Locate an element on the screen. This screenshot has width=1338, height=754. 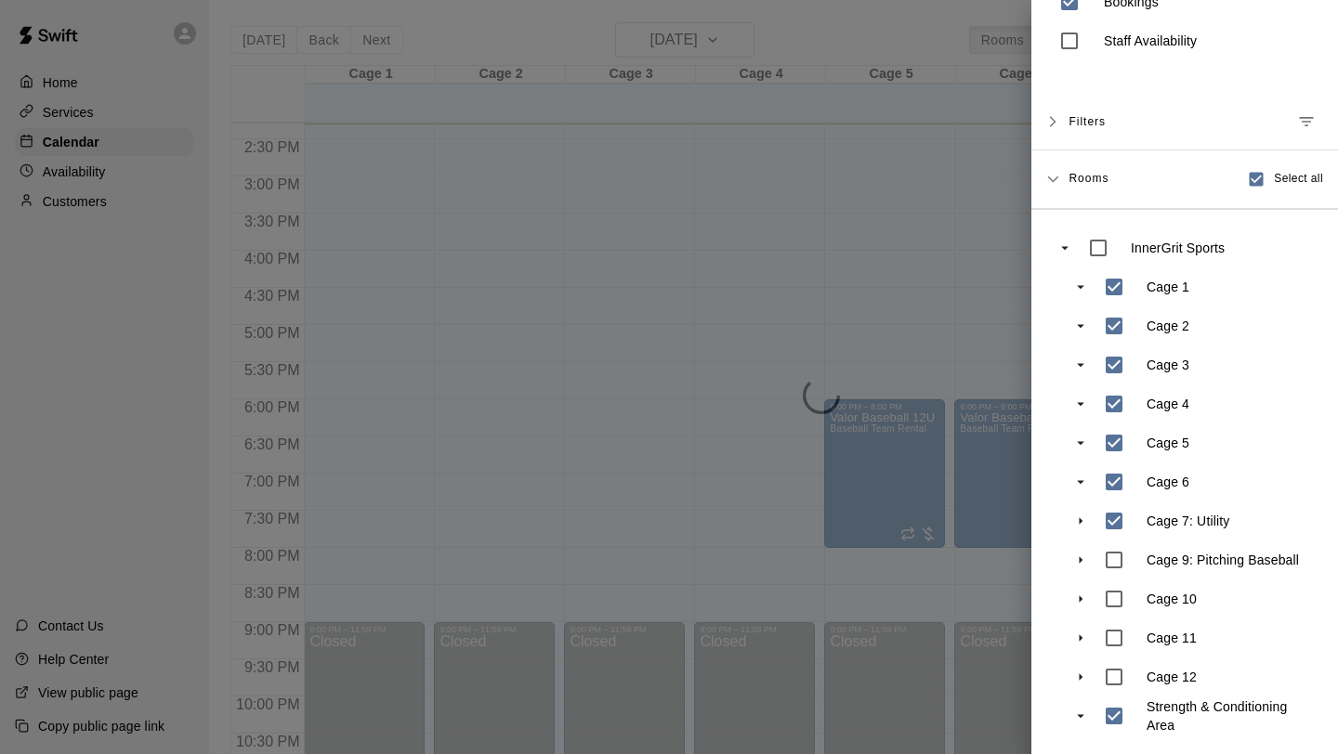
p: Cage 10 is located at coordinates (1171, 599).